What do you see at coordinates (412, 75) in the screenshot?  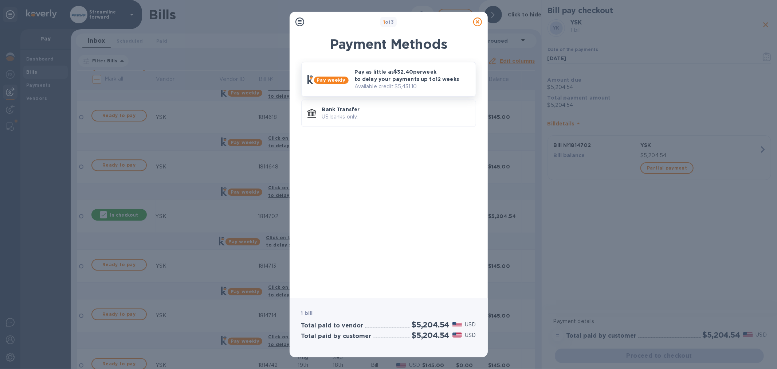 I see `p: Pay as little as $32.40 per week to delay your payments up to 12 weeks` at bounding box center [412, 75].